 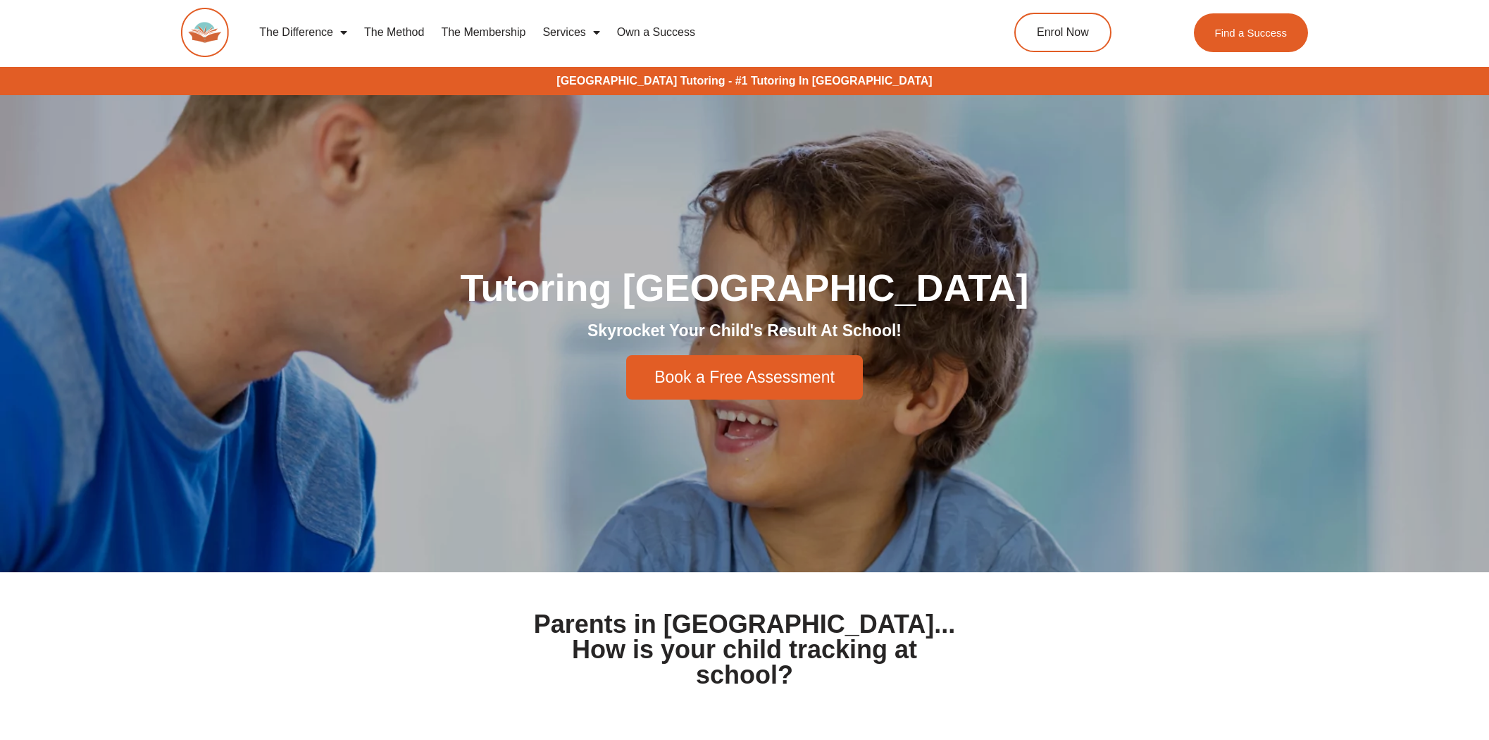 I want to click on h2: Skyrocket Your Child's Result At School!, so click(x=745, y=331).